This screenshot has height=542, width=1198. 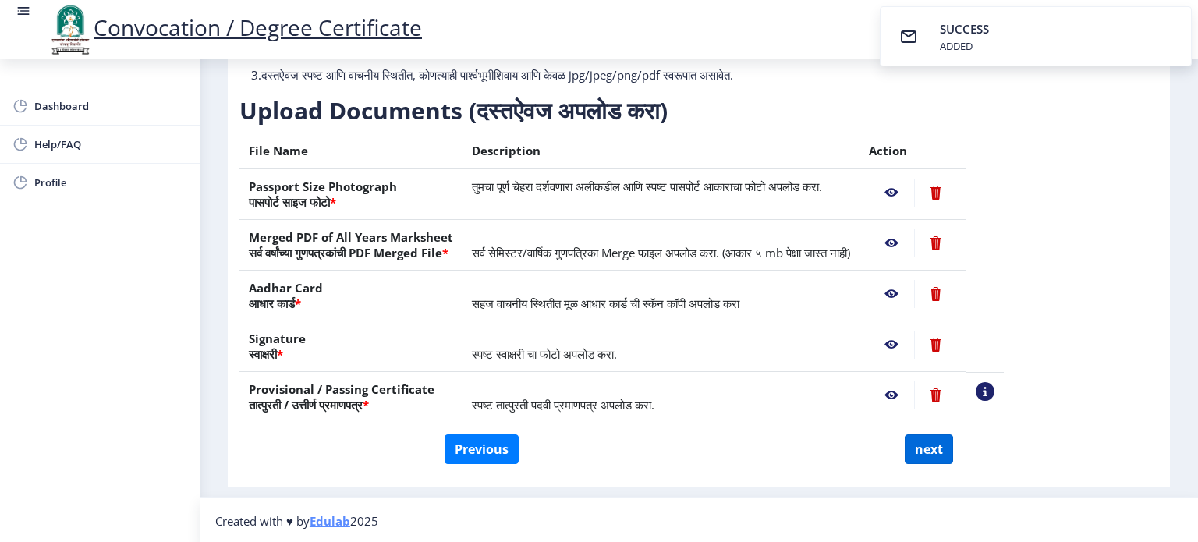 I want to click on p: 3.दस्तऐवज स्पष्ट आणि वाचनीय स्थितीत, कोणत्याही पार्श्वभूमीशिवाय आणि केवळ jpg/jpeg/png/pdf स्वरूपा..., so click(x=545, y=75).